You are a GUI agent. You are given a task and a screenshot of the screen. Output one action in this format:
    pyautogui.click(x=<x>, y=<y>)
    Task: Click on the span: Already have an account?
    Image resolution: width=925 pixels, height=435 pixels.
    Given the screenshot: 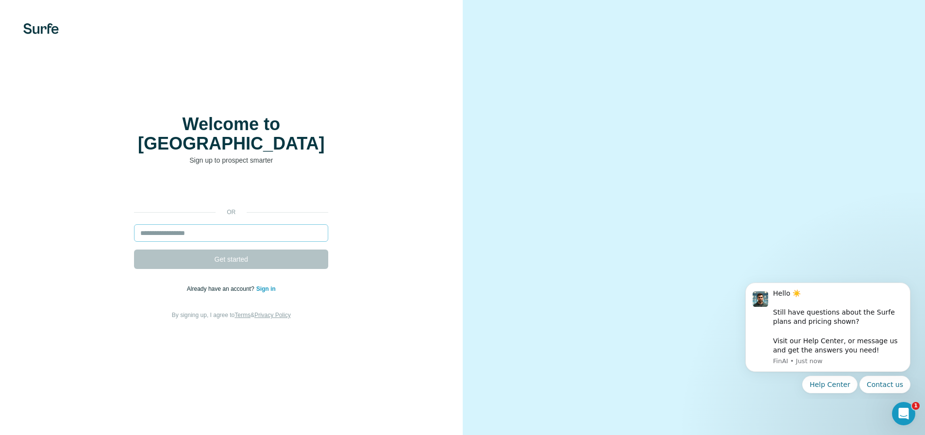 What is the action you would take?
    pyautogui.click(x=221, y=289)
    